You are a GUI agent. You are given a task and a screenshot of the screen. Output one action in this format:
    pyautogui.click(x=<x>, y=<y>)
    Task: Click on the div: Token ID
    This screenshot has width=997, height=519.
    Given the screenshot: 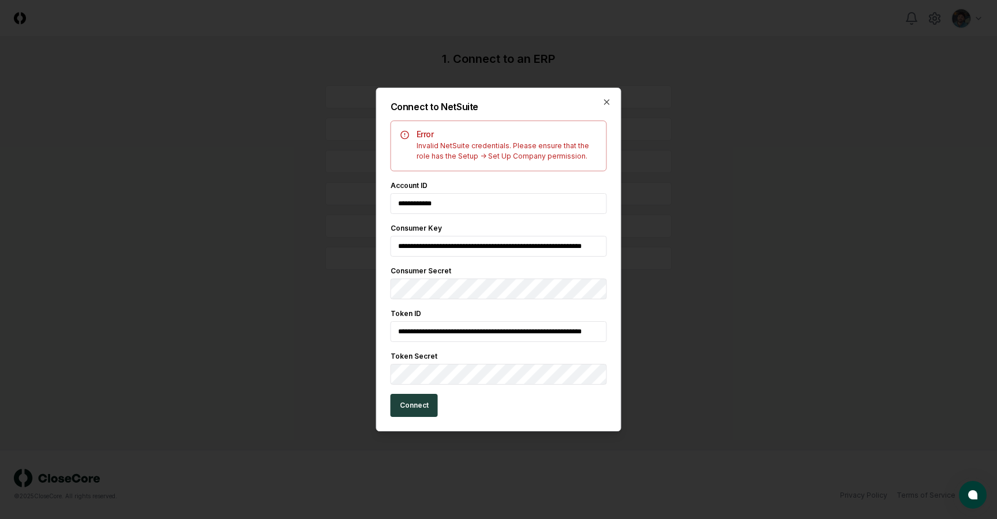 What is the action you would take?
    pyautogui.click(x=499, y=314)
    